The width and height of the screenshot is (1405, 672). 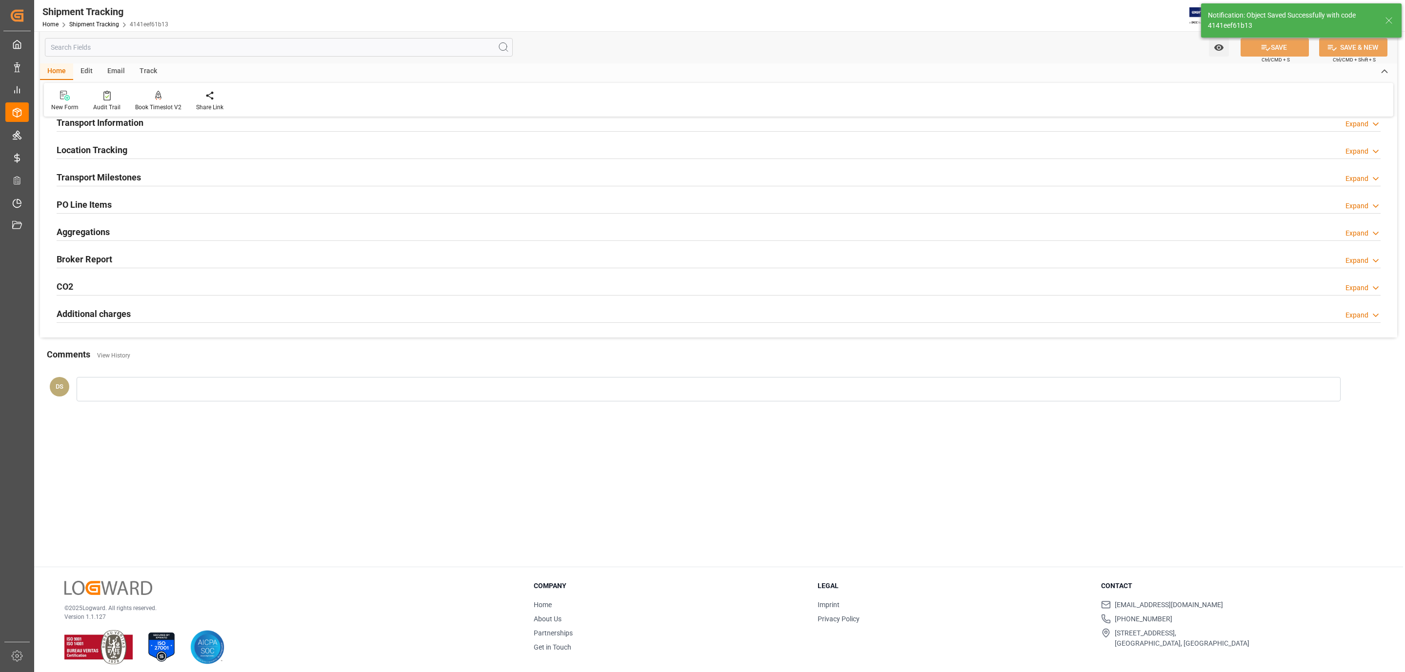 What do you see at coordinates (57, 72) in the screenshot?
I see `div: Home` at bounding box center [57, 72].